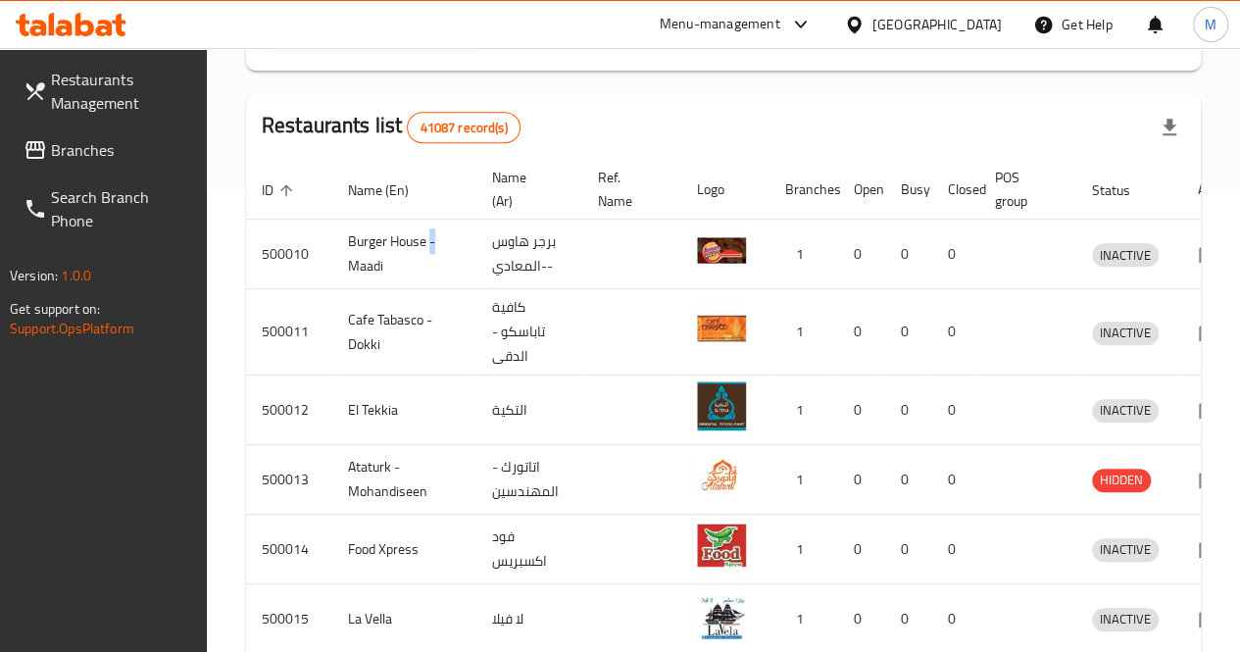  What do you see at coordinates (721, 328) in the screenshot?
I see `img: Cafe Tabasco - Dokki` at bounding box center [721, 328].